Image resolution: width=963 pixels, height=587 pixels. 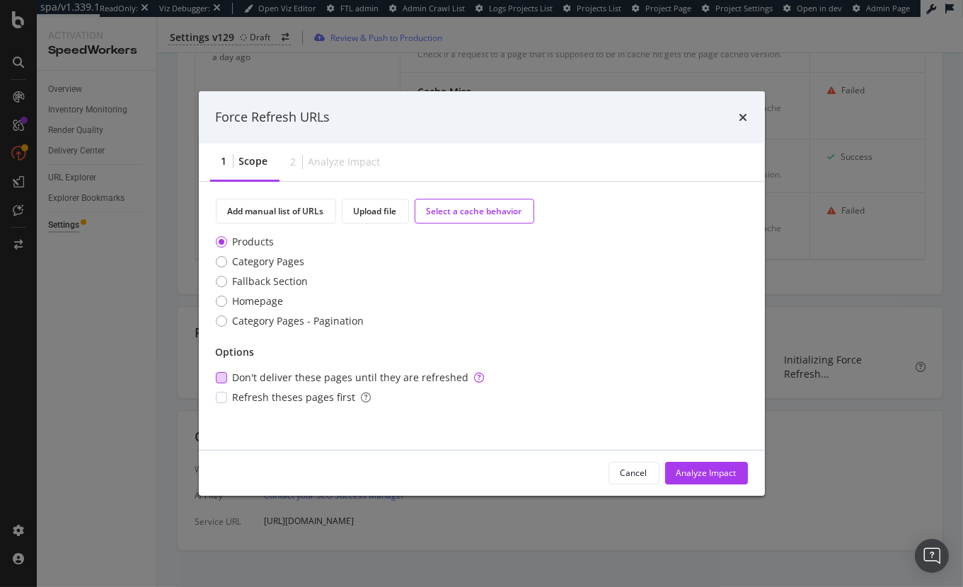 What do you see at coordinates (294, 162) in the screenshot?
I see `div: 2` at bounding box center [294, 162].